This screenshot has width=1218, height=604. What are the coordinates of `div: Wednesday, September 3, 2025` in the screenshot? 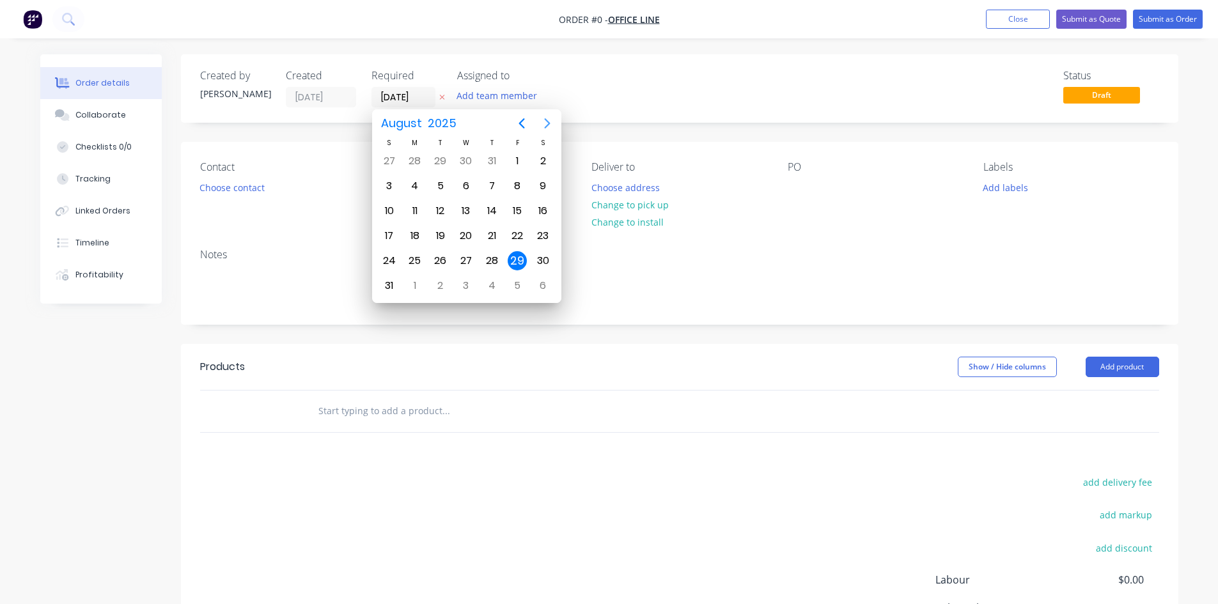 It's located at (466, 286).